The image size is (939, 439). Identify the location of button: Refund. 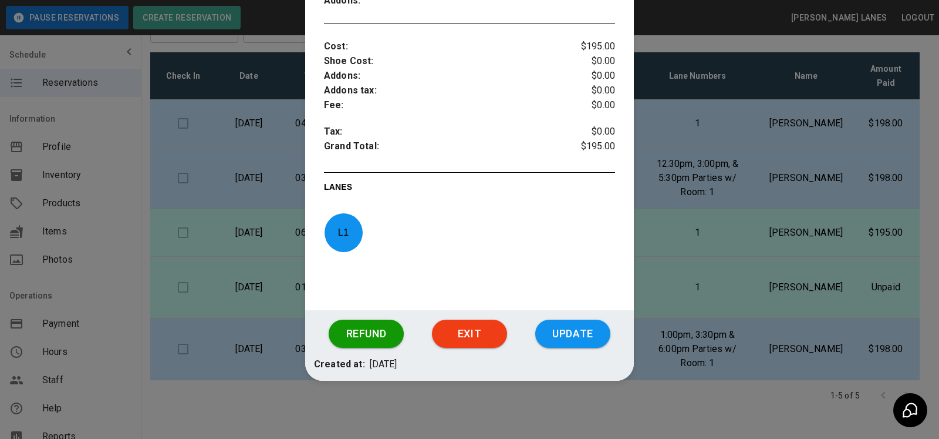
(366, 333).